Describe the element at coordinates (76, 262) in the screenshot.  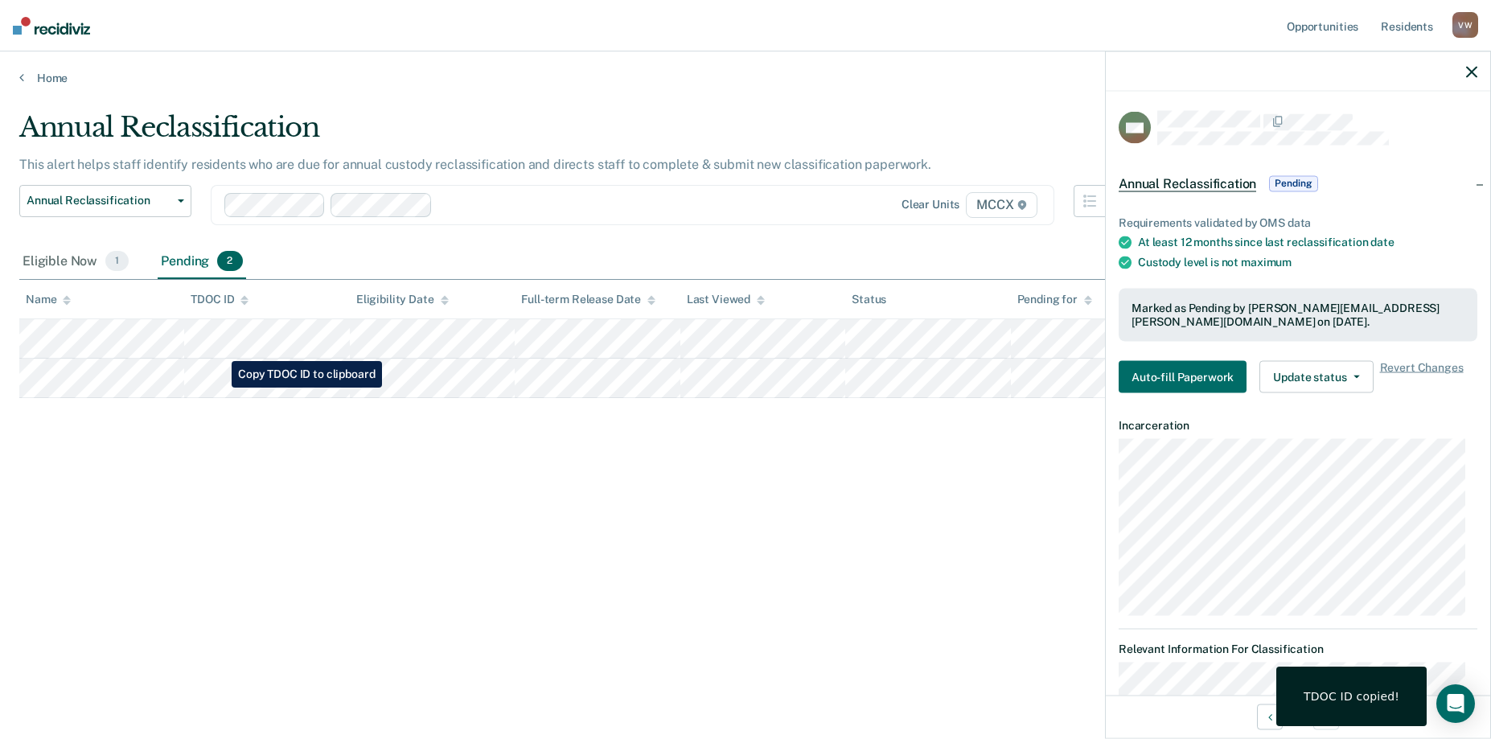
I see `div: Eligible Now` at that location.